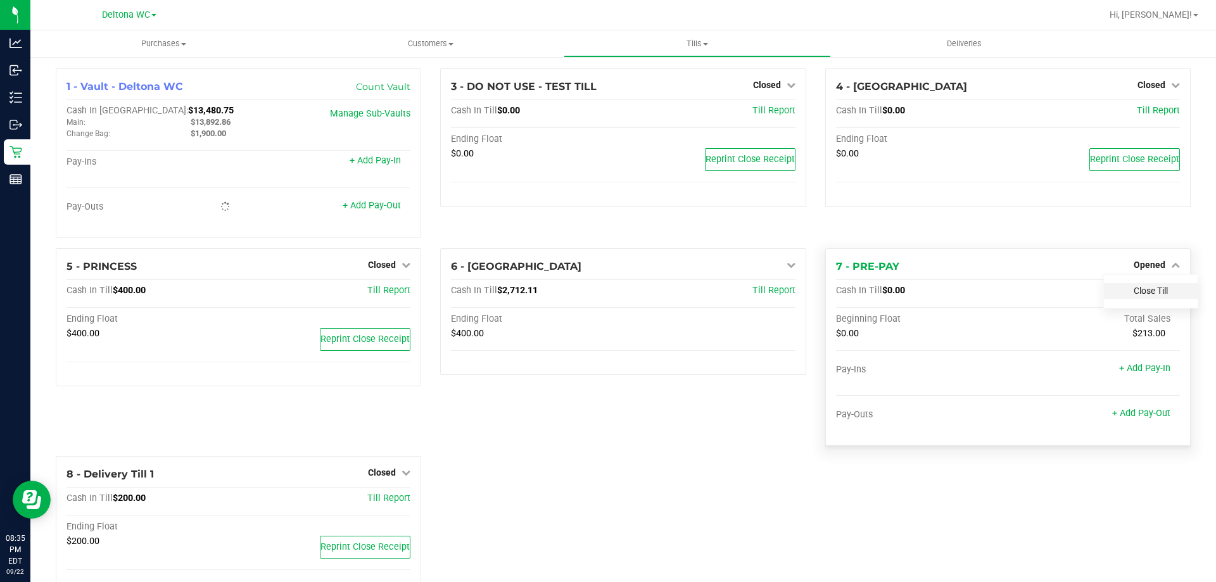 This screenshot has height=582, width=1216. What do you see at coordinates (964, 44) in the screenshot?
I see `span: Deliveries` at bounding box center [964, 44].